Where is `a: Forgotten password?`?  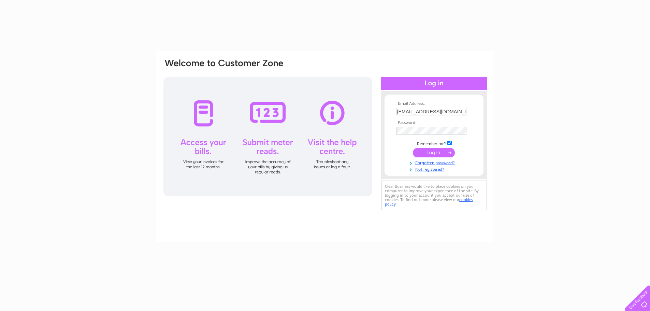 a: Forgotten password? is located at coordinates (435, 162).